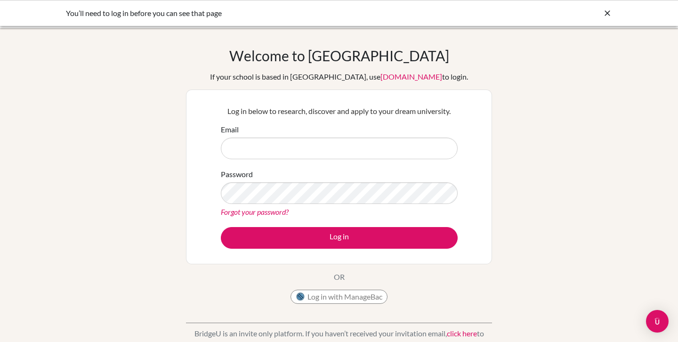 Image resolution: width=678 pixels, height=342 pixels. I want to click on div: You’ll need to log in before you can see that page, so click(268, 13).